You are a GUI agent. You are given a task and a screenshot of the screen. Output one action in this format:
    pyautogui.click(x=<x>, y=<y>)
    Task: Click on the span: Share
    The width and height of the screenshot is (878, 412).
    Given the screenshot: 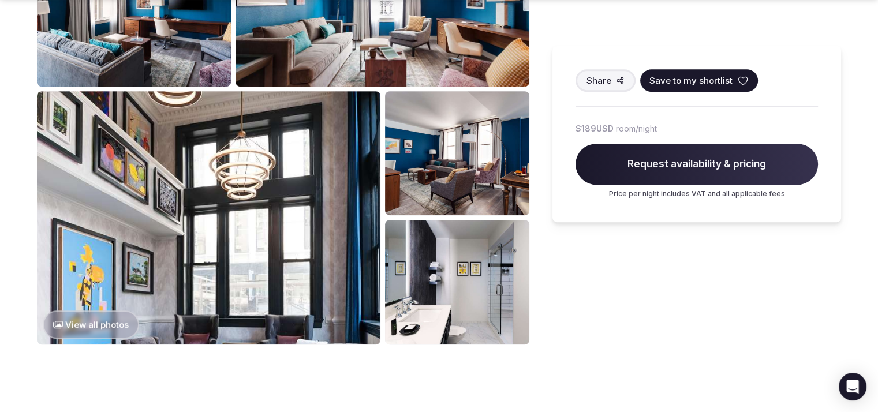 What is the action you would take?
    pyautogui.click(x=599, y=80)
    